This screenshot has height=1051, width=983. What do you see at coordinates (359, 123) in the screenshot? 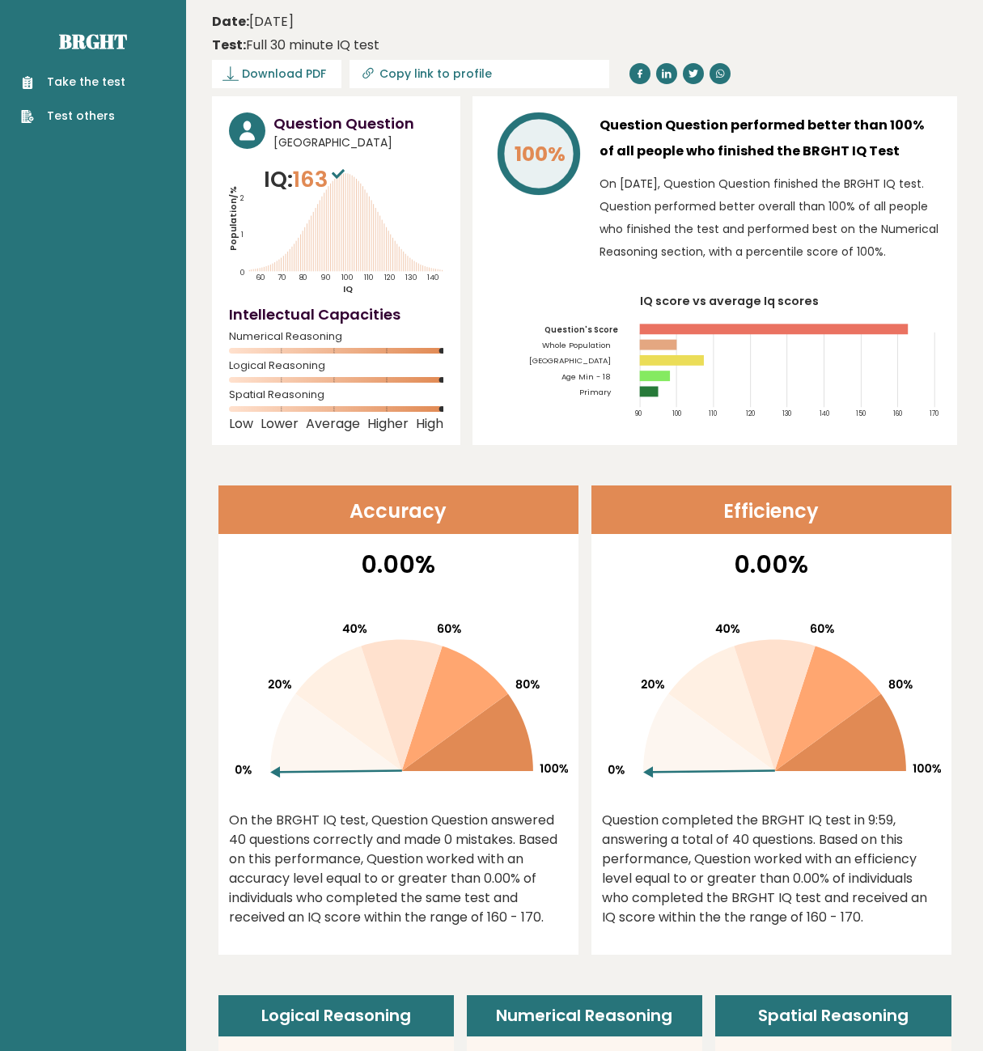
I see `h3: Question Question` at bounding box center [359, 123].